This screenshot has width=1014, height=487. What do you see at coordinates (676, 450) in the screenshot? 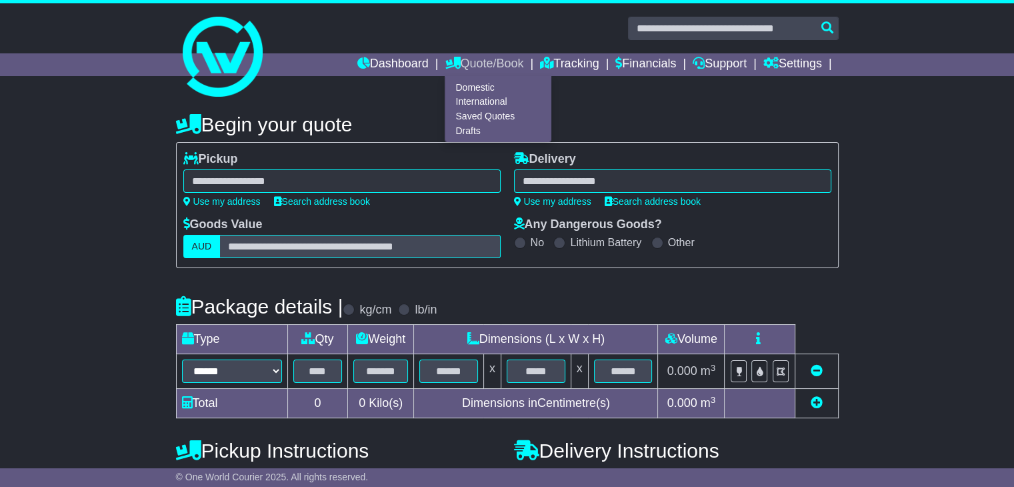
I see `h4: Delivery Instructions` at bounding box center [676, 450].